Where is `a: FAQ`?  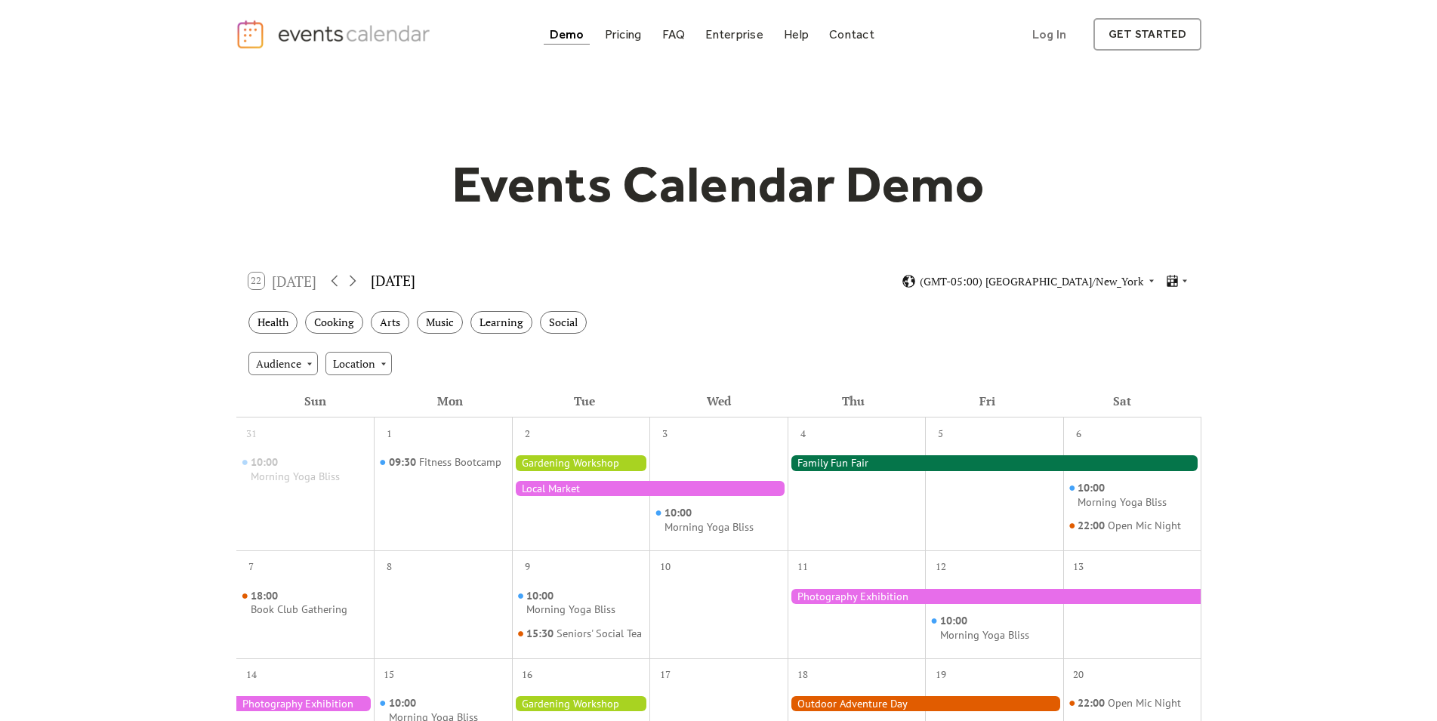
a: FAQ is located at coordinates (674, 34).